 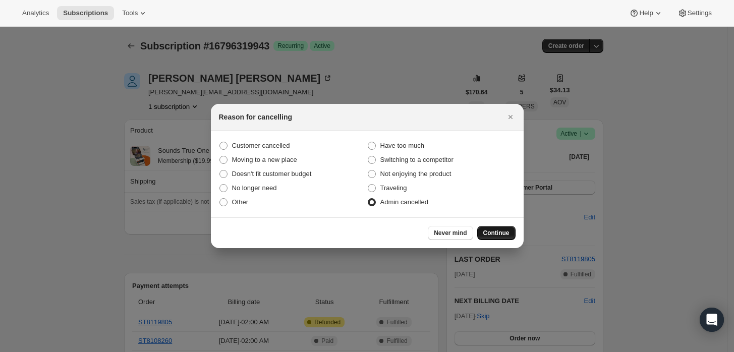 What do you see at coordinates (85, 13) in the screenshot?
I see `button: Subscriptions` at bounding box center [85, 13].